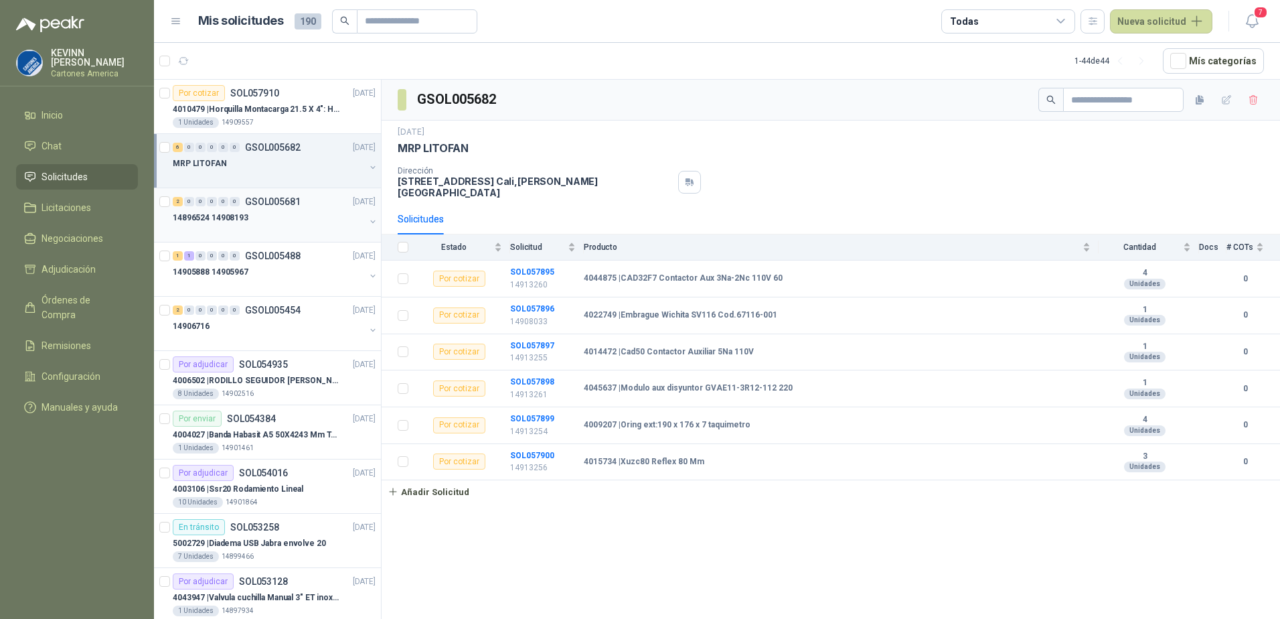 Image resolution: width=1280 pixels, height=619 pixels. Describe the element at coordinates (1240, 247) in the screenshot. I see `span: # COTs` at that location.